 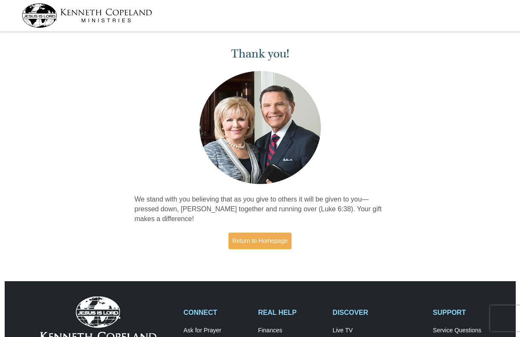 What do you see at coordinates (378, 330) in the screenshot?
I see `a: Live TV` at bounding box center [378, 330].